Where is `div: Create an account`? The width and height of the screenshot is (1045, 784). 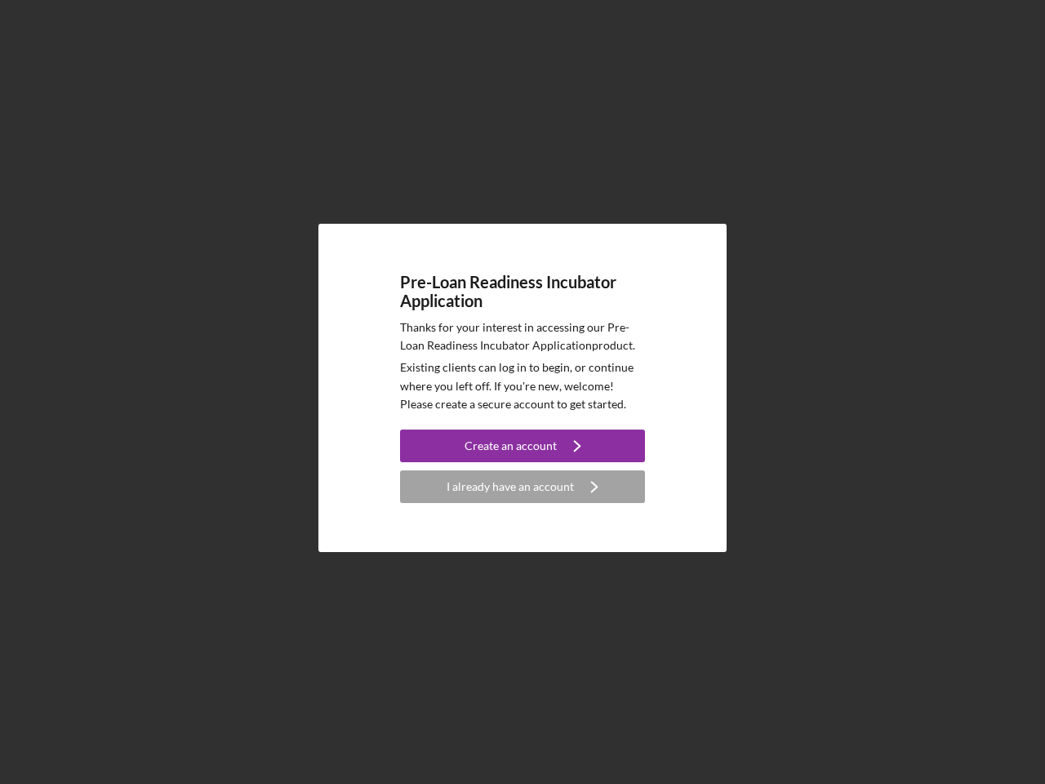
div: Create an account is located at coordinates (510, 446).